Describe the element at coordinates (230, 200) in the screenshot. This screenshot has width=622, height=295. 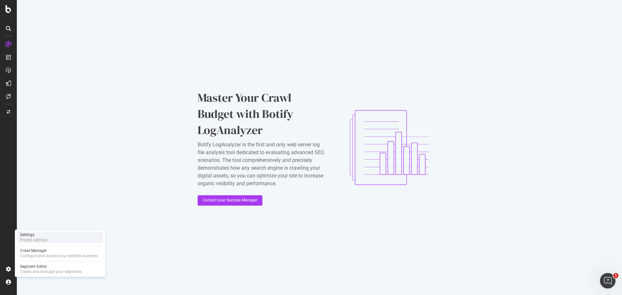
I see `button: Contact your Success Manager` at that location.